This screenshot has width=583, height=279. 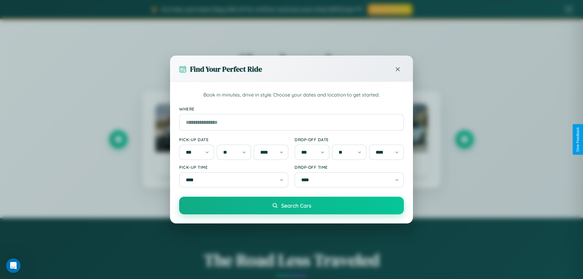 What do you see at coordinates (226, 69) in the screenshot?
I see `h3: Find Your Perfect Ride` at bounding box center [226, 69].